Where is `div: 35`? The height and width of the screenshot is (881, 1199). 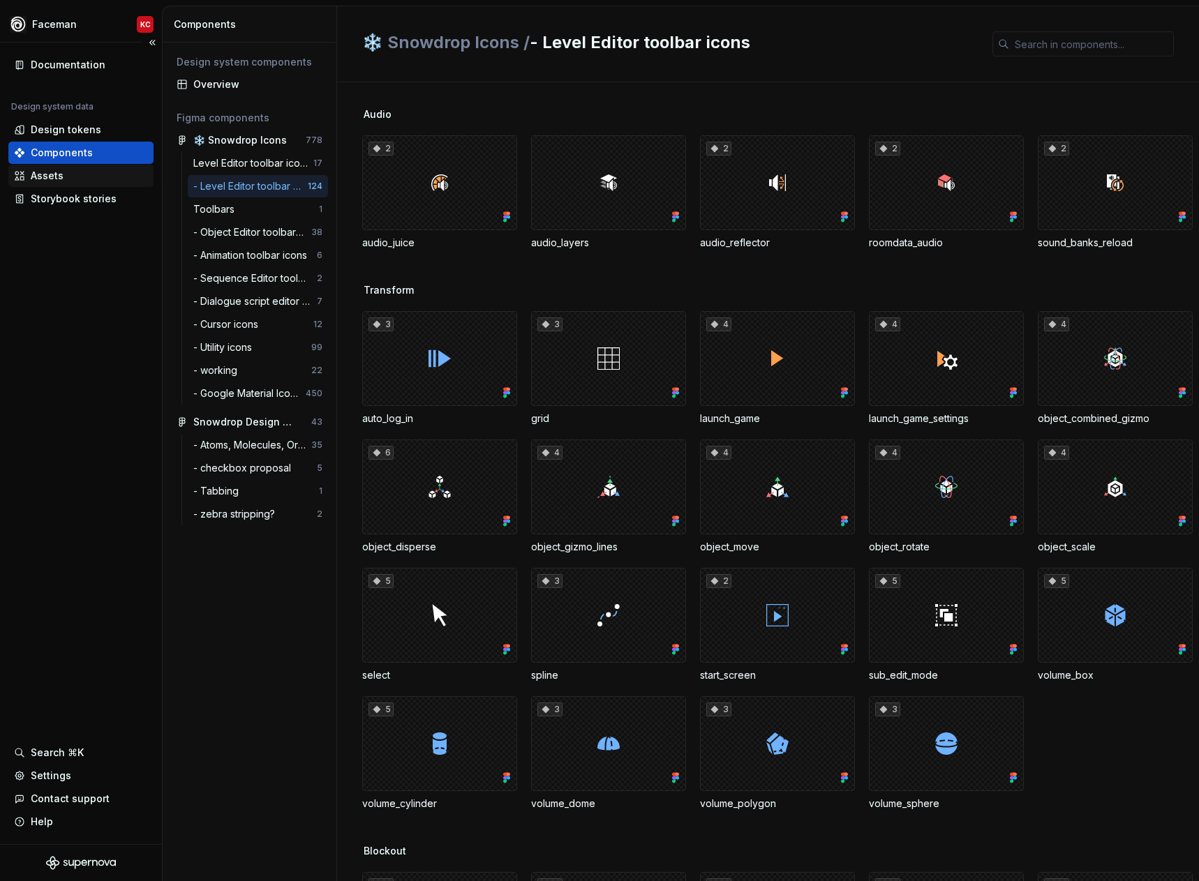
div: 35 is located at coordinates (317, 445).